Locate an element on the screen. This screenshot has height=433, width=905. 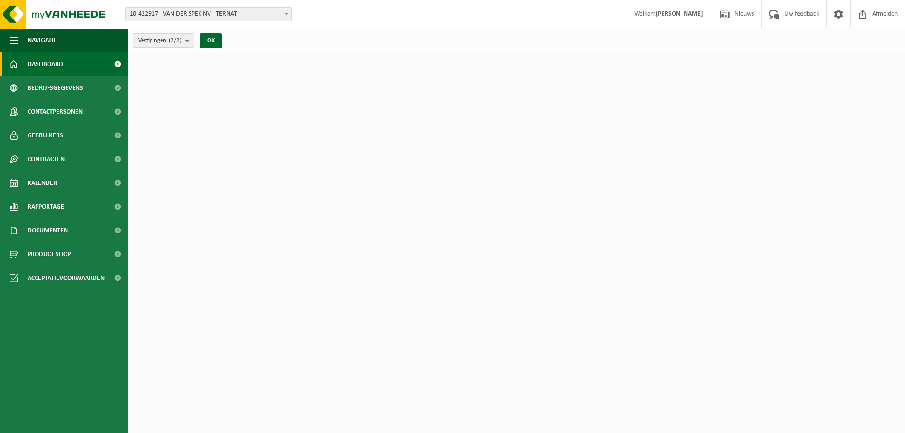
span: Bedrijfsgegevens is located at coordinates (55, 88).